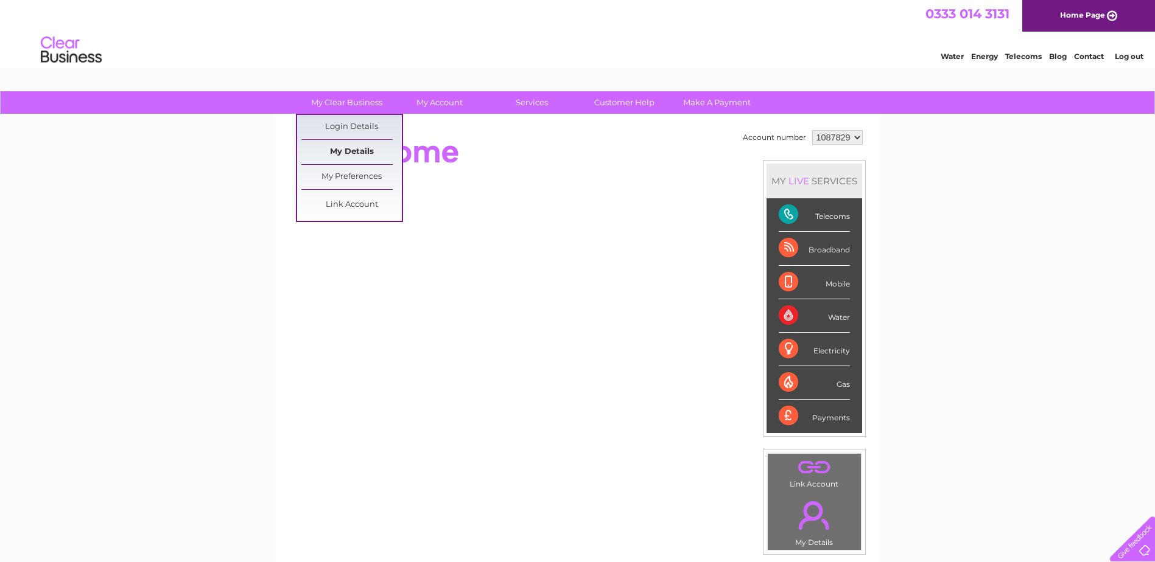 Image resolution: width=1155 pixels, height=562 pixels. I want to click on div: Gas, so click(814, 383).